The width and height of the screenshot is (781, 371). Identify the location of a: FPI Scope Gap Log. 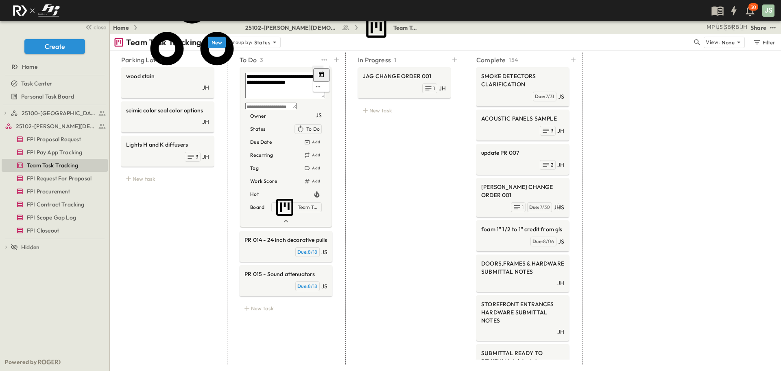
(54, 217).